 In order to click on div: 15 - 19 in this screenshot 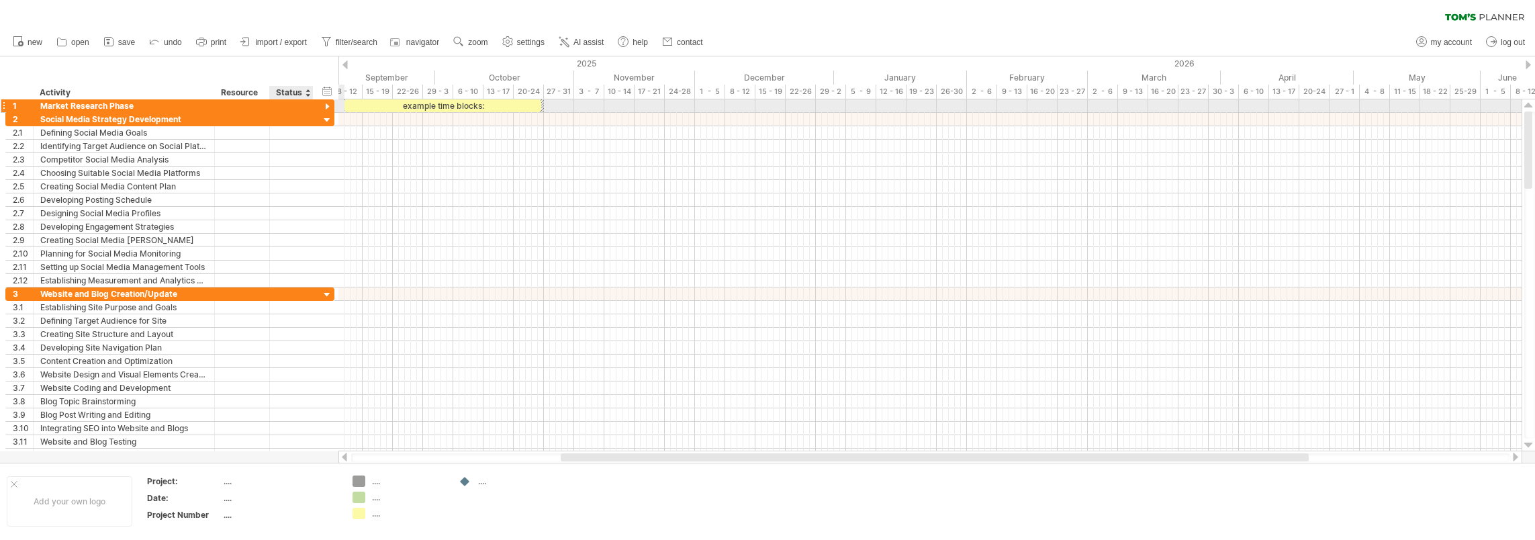, I will do `click(770, 91)`.